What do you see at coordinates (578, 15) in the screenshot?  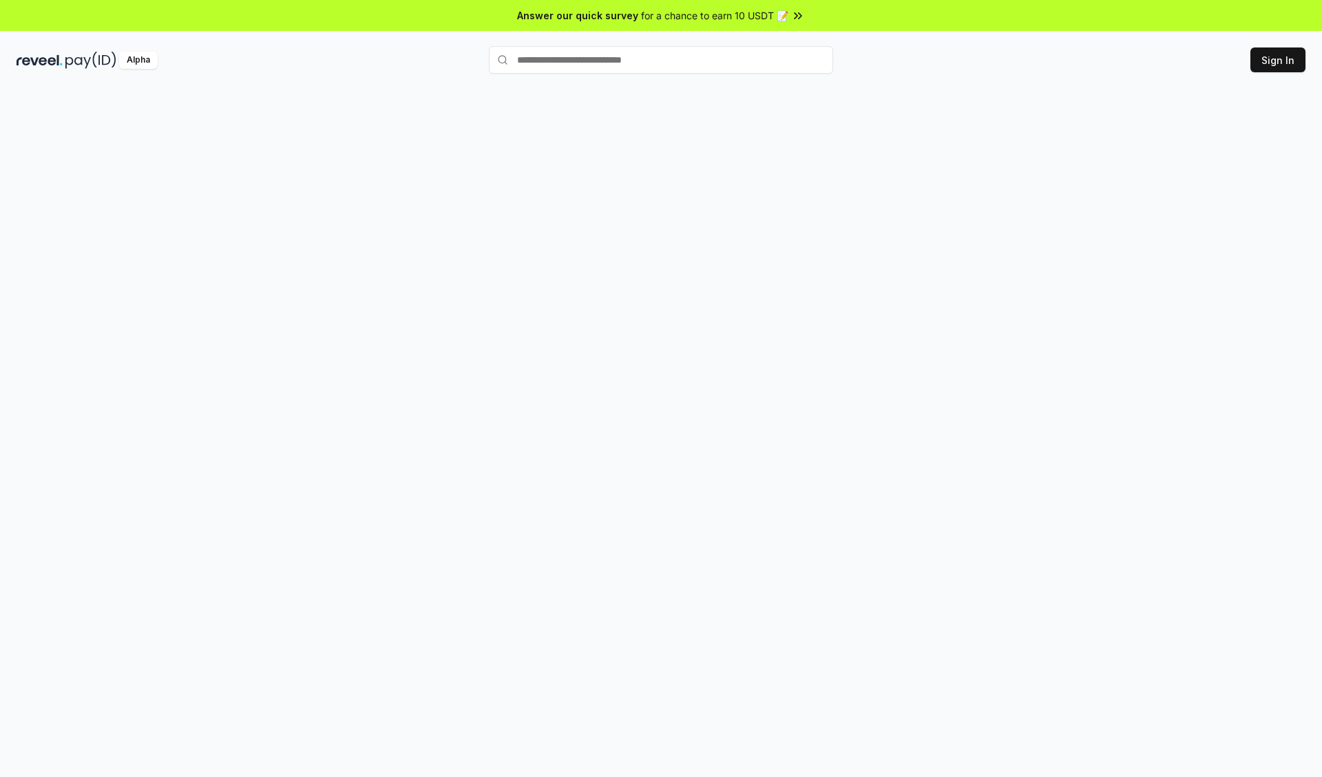 I see `span: Answer our quick survey` at bounding box center [578, 15].